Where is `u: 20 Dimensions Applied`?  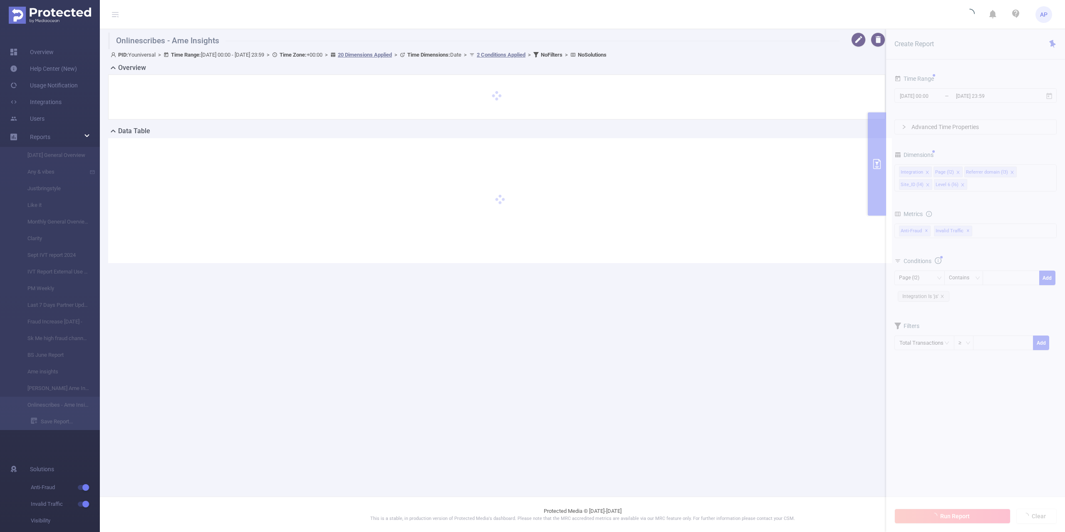 u: 20 Dimensions Applied is located at coordinates (365, 55).